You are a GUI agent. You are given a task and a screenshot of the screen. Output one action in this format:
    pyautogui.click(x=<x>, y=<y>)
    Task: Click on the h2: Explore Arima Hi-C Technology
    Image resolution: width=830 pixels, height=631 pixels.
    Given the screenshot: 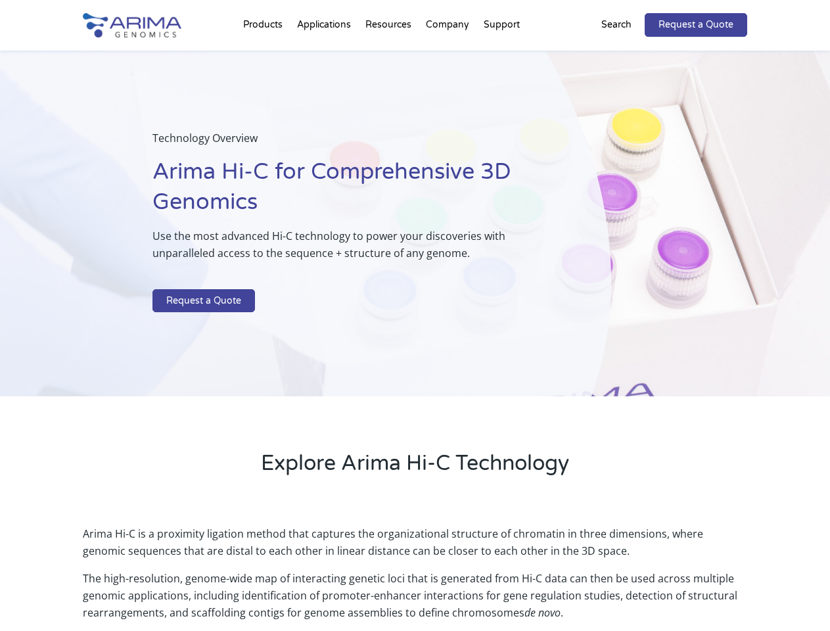 What is the action you would take?
    pyautogui.click(x=415, y=469)
    